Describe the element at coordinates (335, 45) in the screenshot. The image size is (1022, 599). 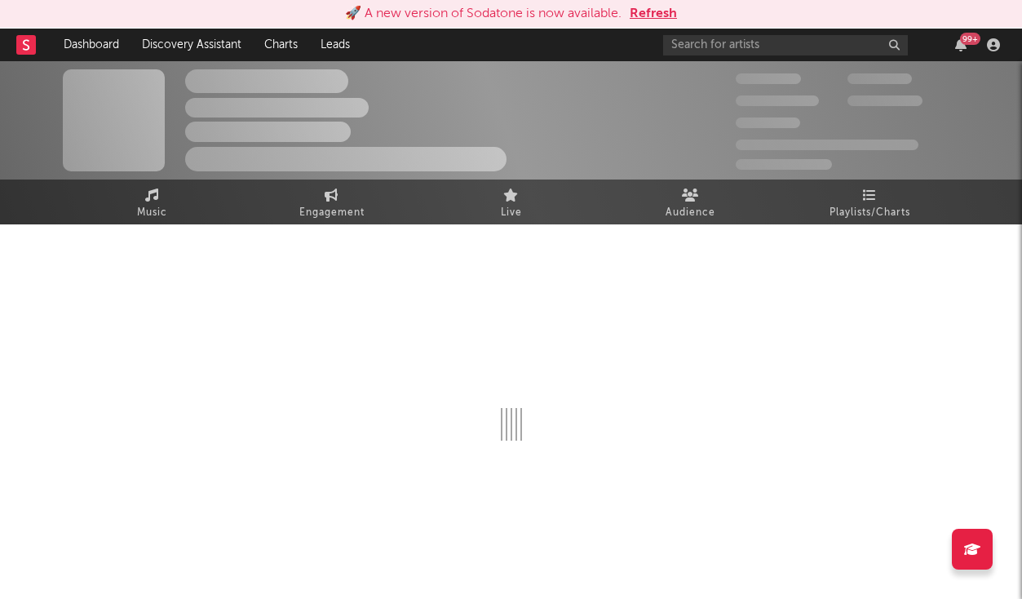
I see `a: Leads` at that location.